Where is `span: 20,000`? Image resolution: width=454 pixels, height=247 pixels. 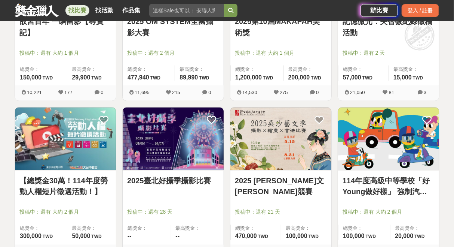 span: 20,000 is located at coordinates (404, 236).